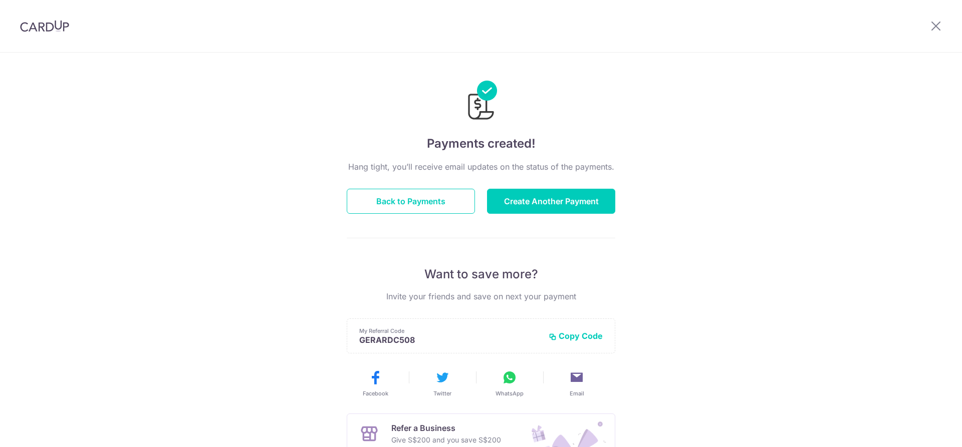  Describe the element at coordinates (481, 102) in the screenshot. I see `img: Payments` at that location.